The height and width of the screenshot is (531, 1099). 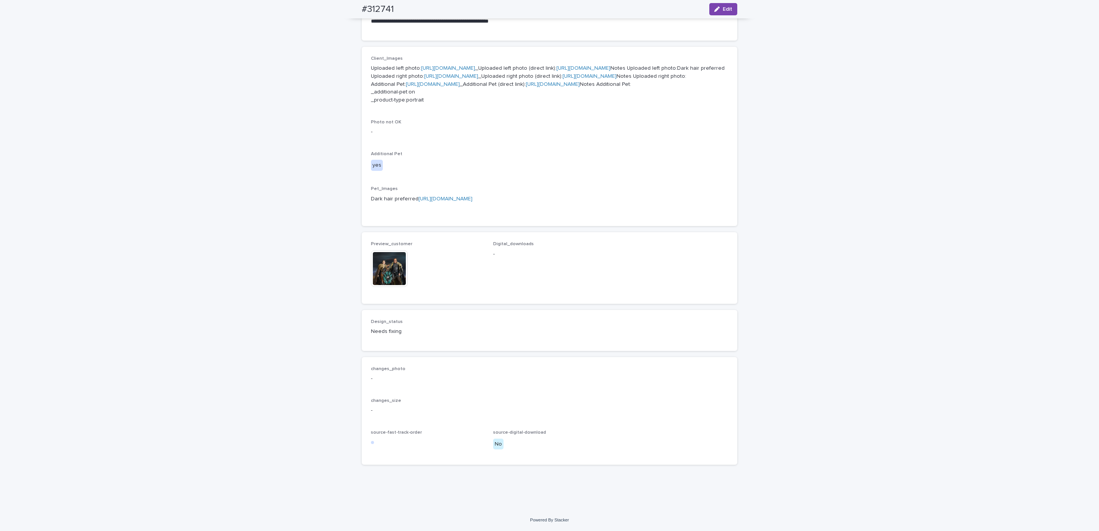 What do you see at coordinates (549, 520) in the screenshot?
I see `a: Powered By Stacker` at bounding box center [549, 520].